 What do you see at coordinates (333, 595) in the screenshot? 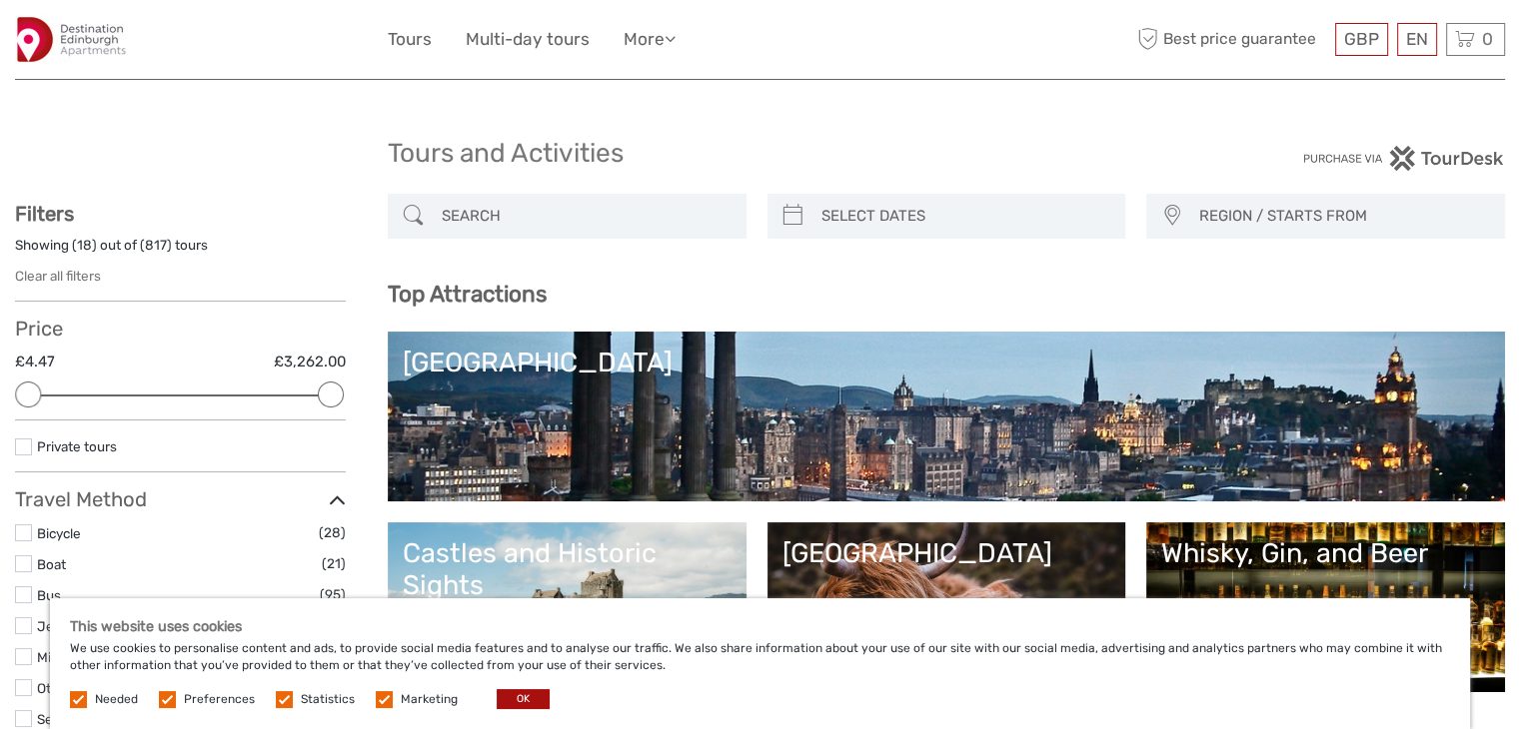
I see `span: (95)` at bounding box center [333, 595].